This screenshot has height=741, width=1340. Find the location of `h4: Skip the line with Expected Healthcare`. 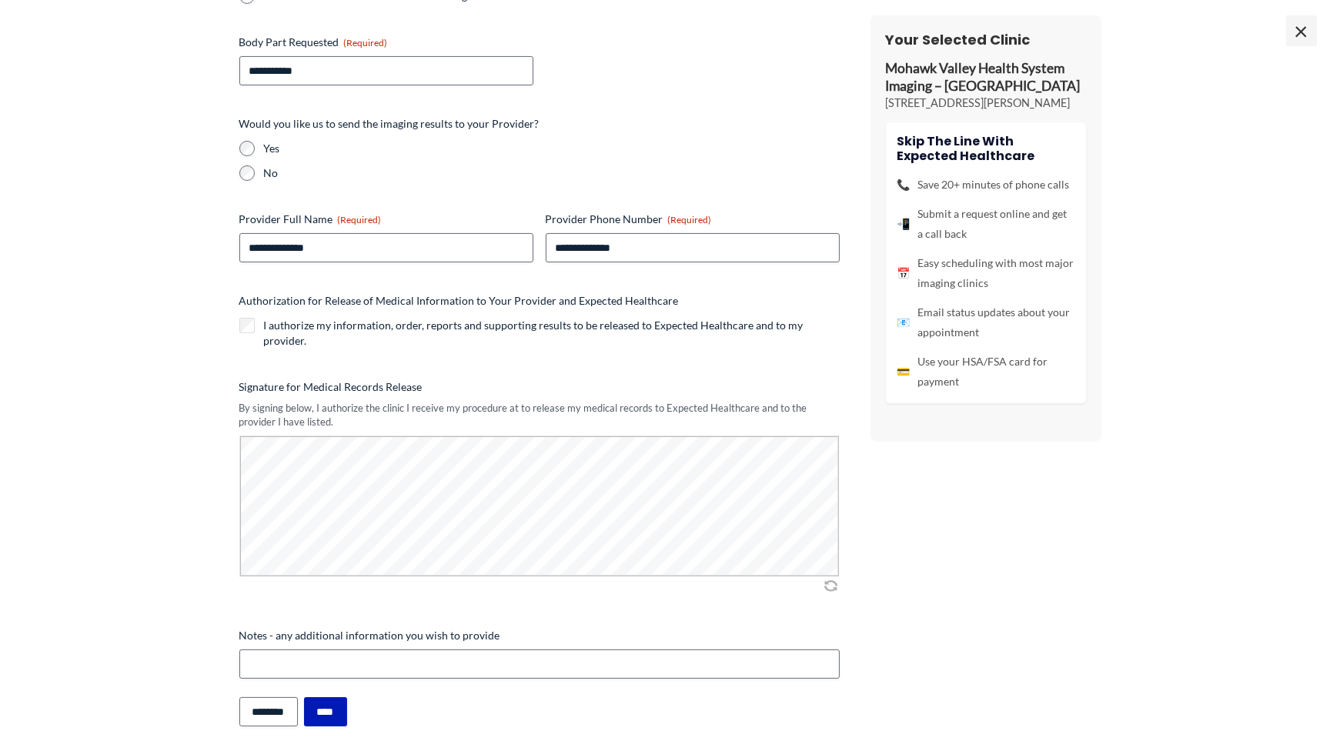

h4: Skip the line with Expected Healthcare is located at coordinates (986, 149).